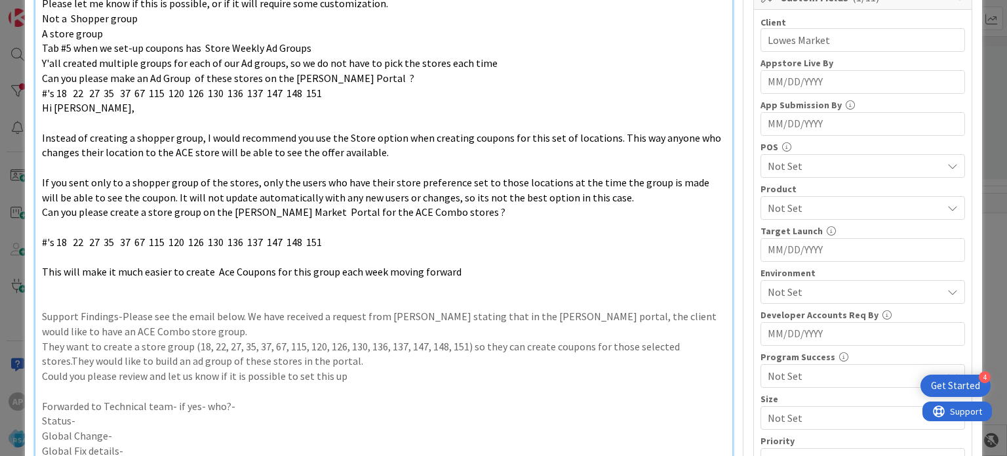 Image resolution: width=1007 pixels, height=456 pixels. I want to click on span: A store group, so click(72, 33).